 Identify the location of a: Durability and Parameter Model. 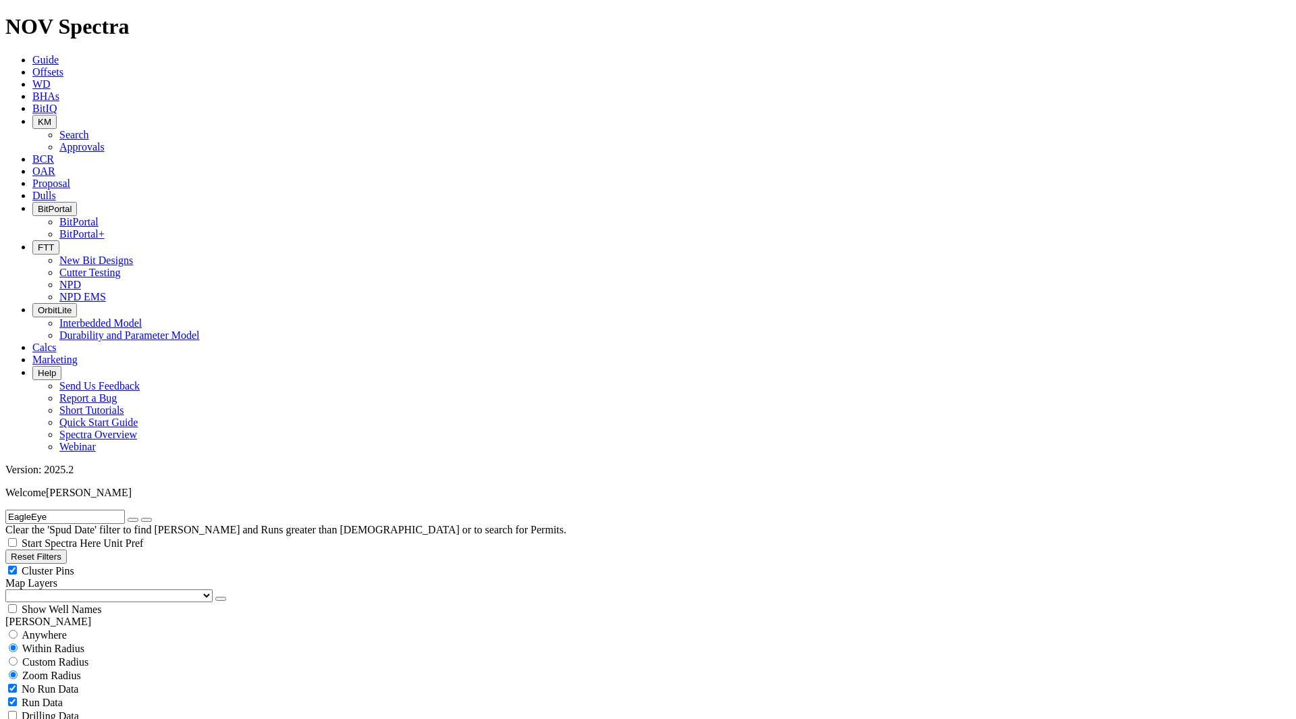
(130, 335).